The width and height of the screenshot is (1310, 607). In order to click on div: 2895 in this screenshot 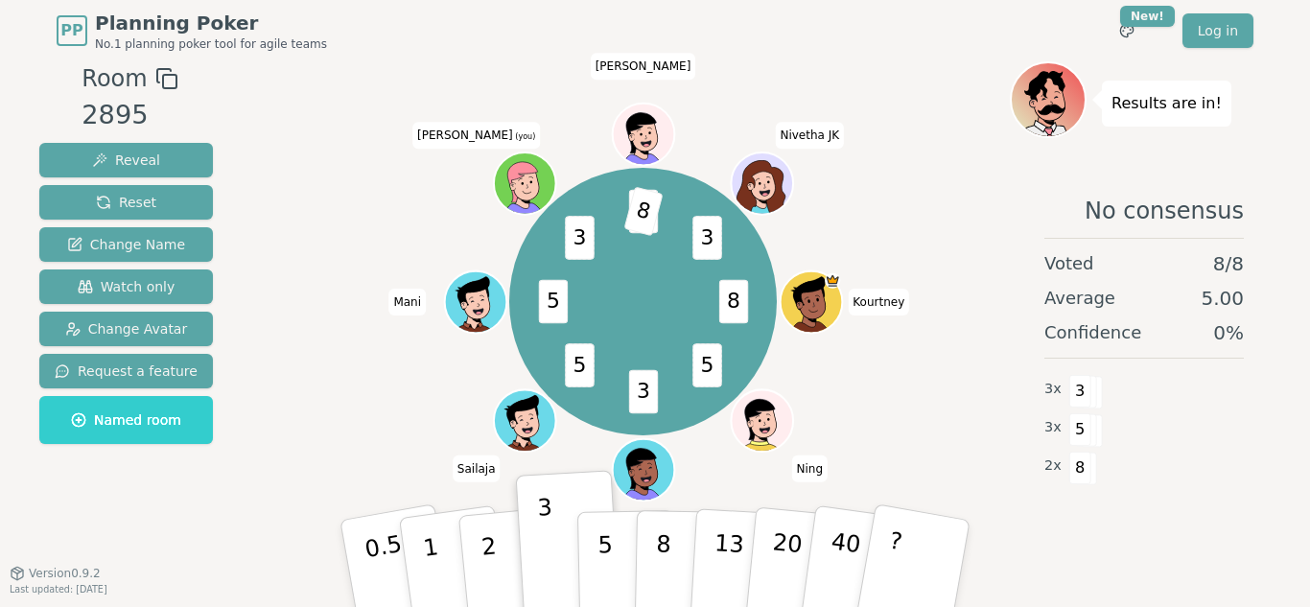, I will do `click(130, 115)`.